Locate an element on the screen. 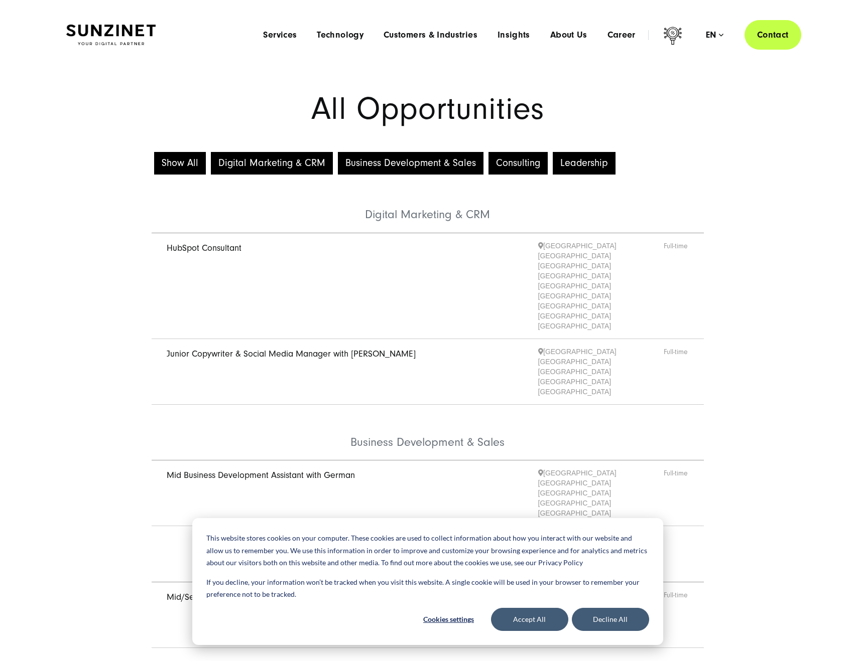  p: This website stores cookies on your computer. These cookies are used to collect information about... is located at coordinates (428, 551).